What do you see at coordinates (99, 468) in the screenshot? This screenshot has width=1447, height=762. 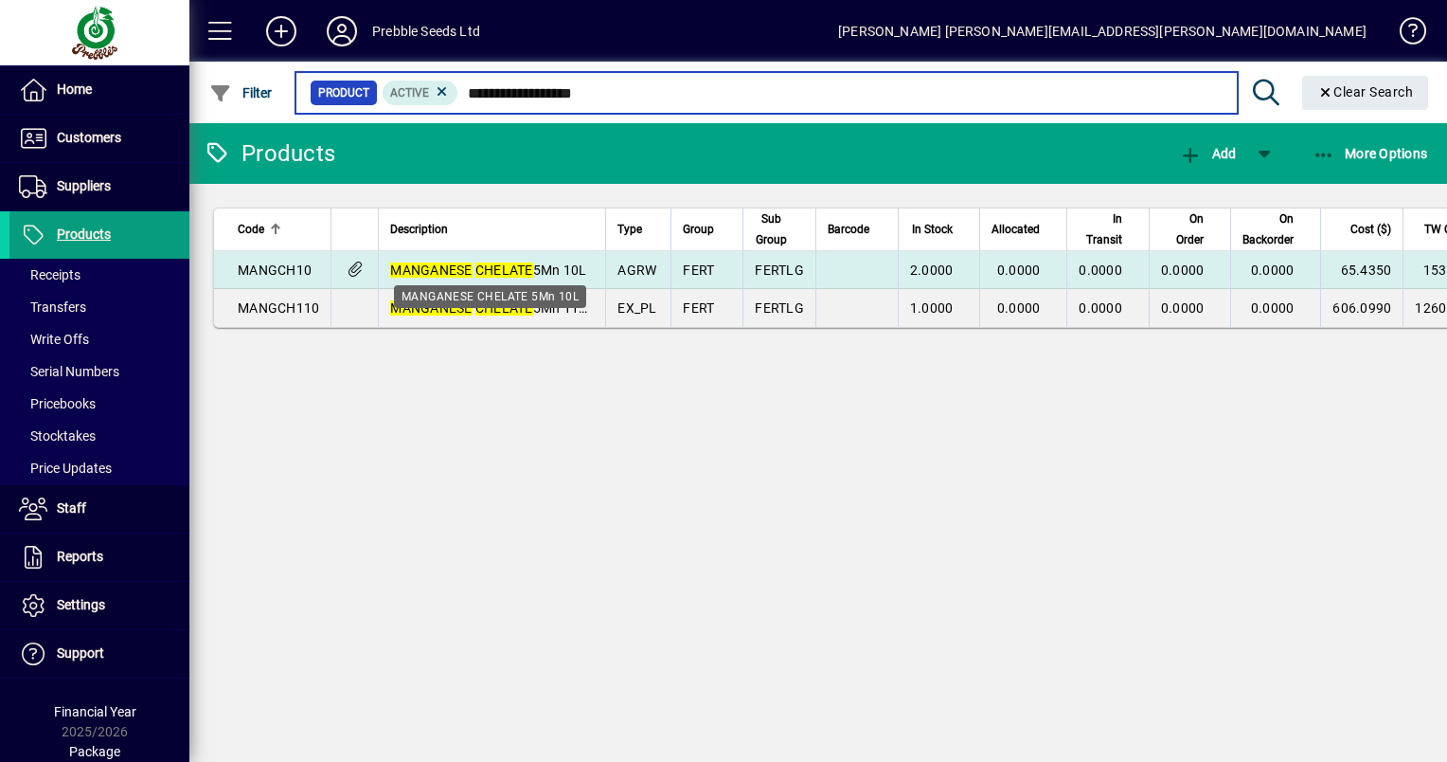 I see `a: Price Updates` at bounding box center [99, 468].